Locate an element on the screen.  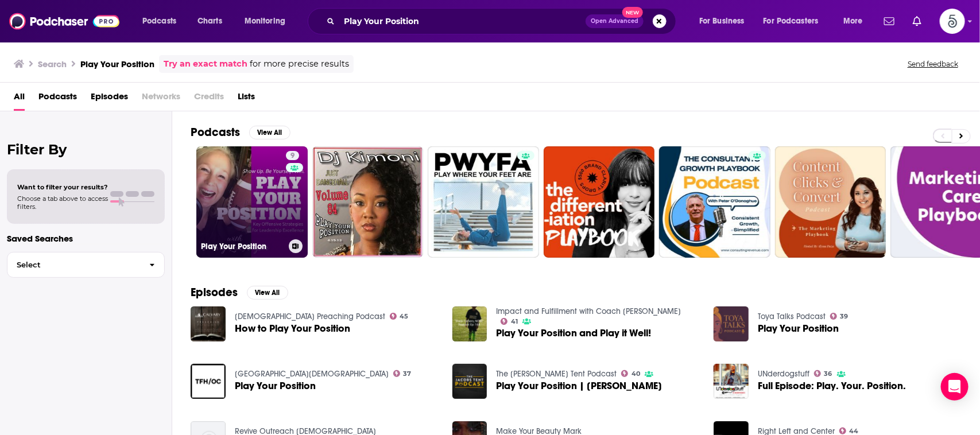
span: More is located at coordinates (853, 21).